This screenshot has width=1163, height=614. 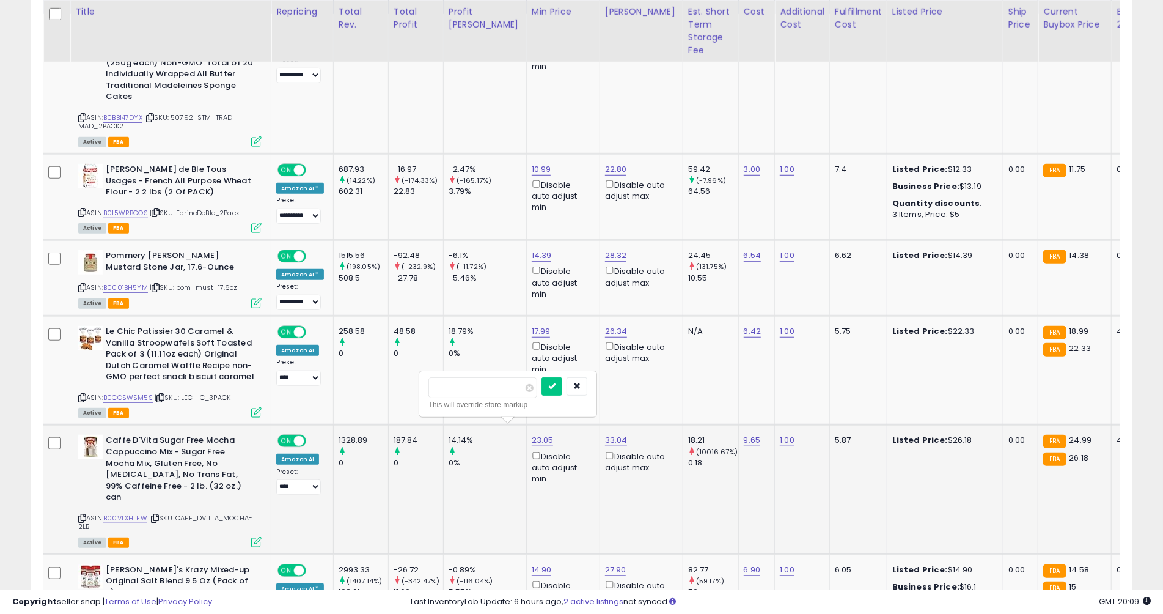 I want to click on div: 24.45, so click(x=713, y=255).